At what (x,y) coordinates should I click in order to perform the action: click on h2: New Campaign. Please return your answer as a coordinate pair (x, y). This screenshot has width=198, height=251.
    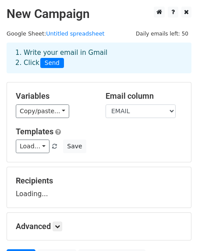
    Looking at the image, I should click on (99, 14).